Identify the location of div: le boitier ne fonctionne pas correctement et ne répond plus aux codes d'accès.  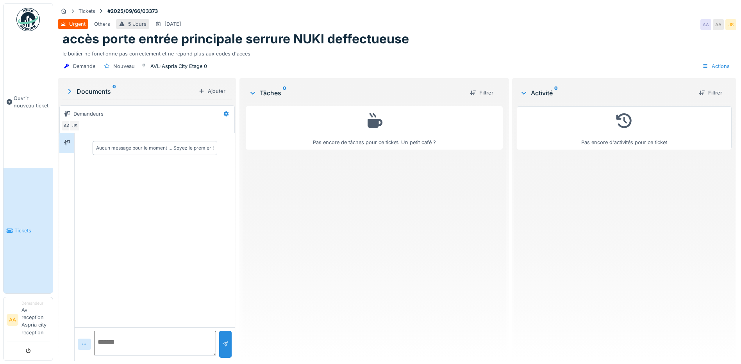
(397, 52).